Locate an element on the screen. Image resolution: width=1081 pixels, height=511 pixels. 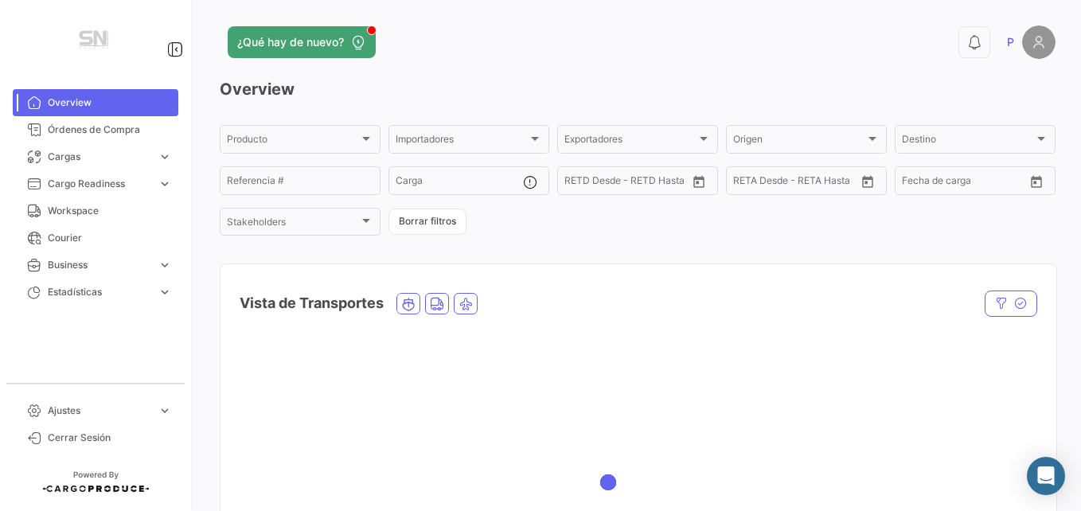
span: Workspace is located at coordinates (110, 211).